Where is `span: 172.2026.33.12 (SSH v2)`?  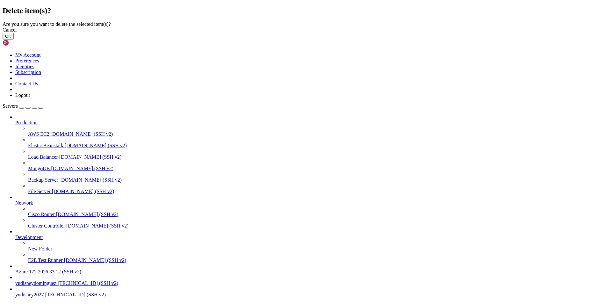
span: 172.2026.33.12 (SSH v2) is located at coordinates (55, 271).